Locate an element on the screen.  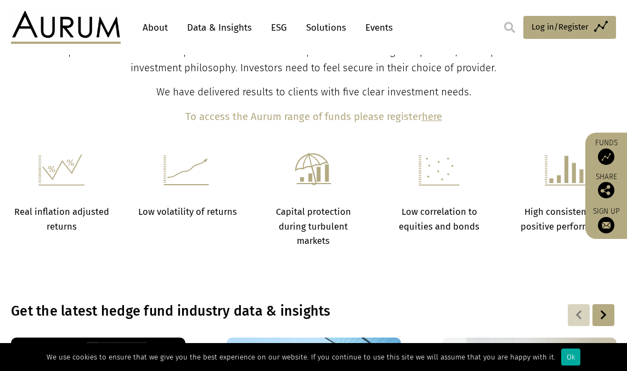
strong: Capital protection during turbulent markets is located at coordinates (313, 226).